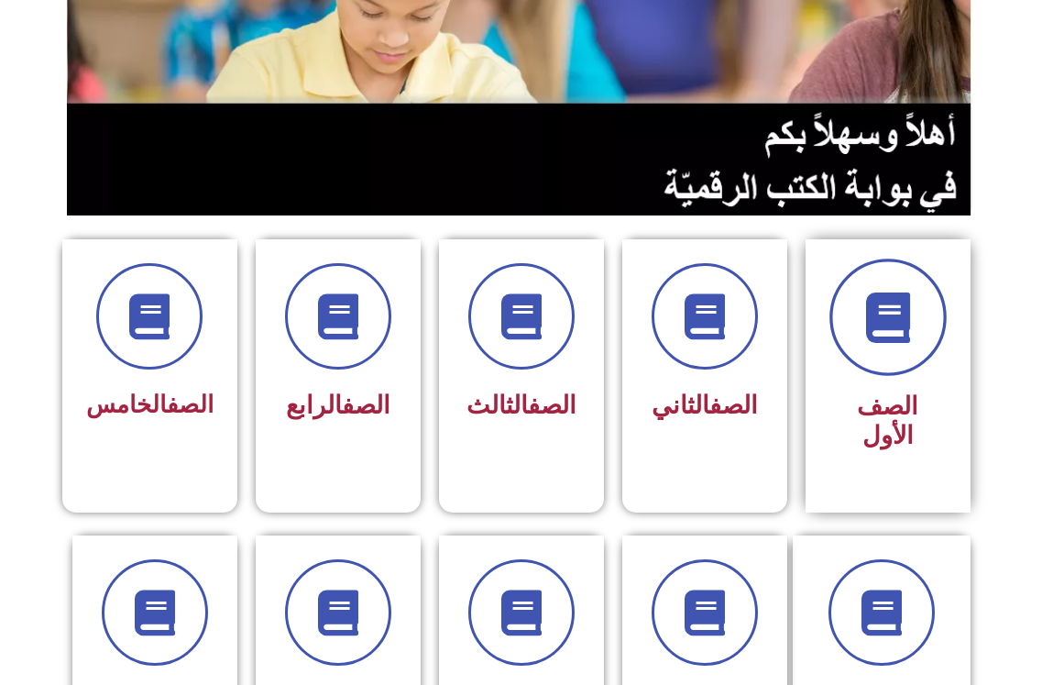 This screenshot has width=1042, height=685. What do you see at coordinates (521, 405) in the screenshot?
I see `span: الثالث` at bounding box center [521, 405].